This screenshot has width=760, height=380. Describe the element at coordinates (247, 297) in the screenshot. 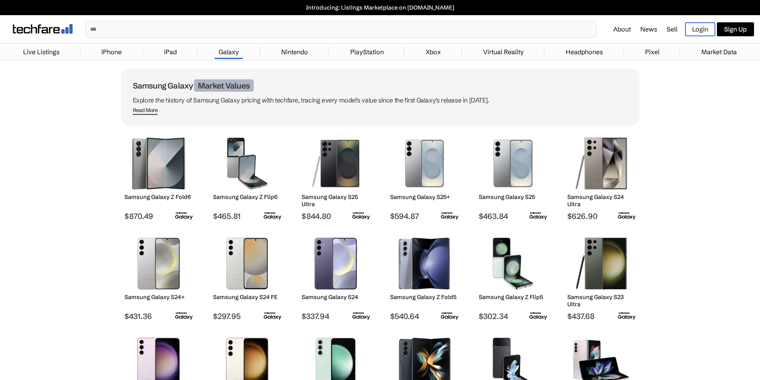

I see `h2: Samsung Galaxy S24 FE` at that location.